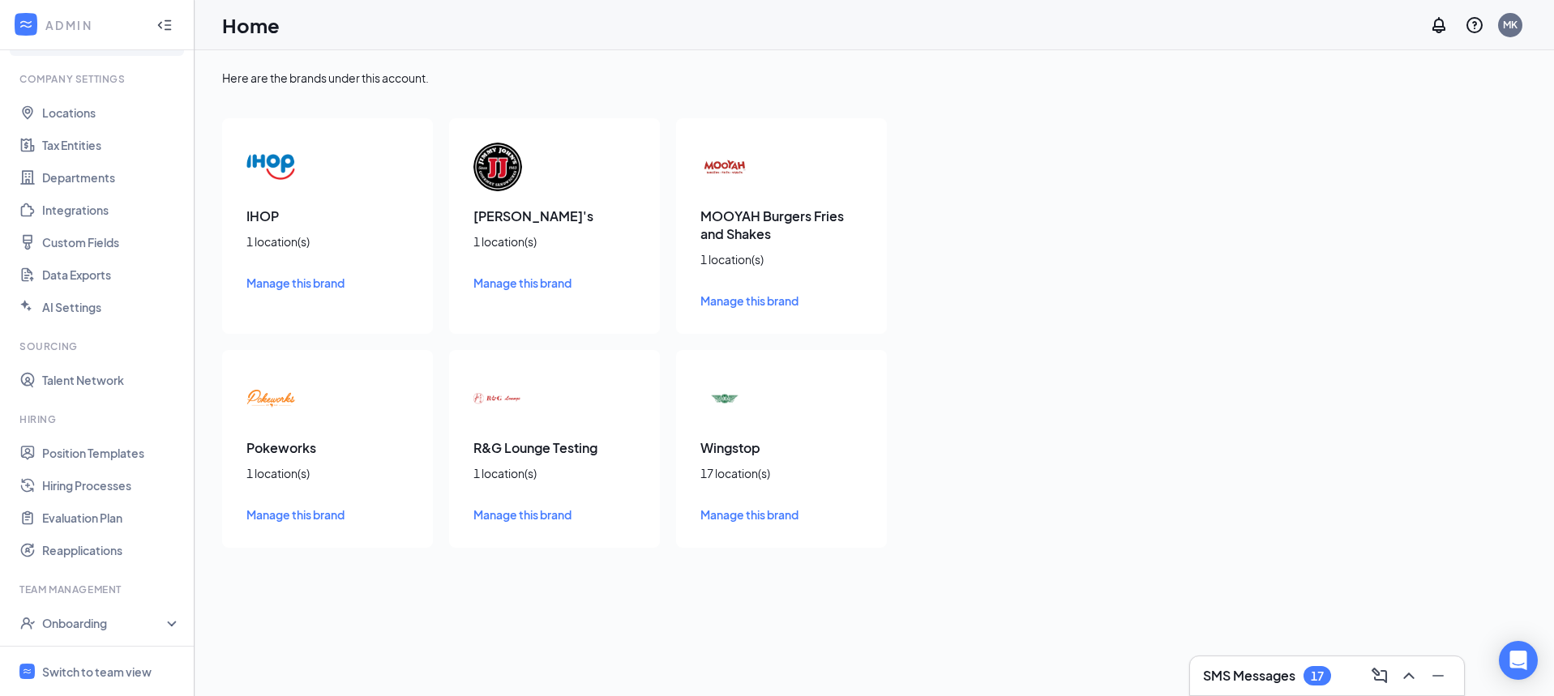  I want to click on div: 17, so click(1317, 676).